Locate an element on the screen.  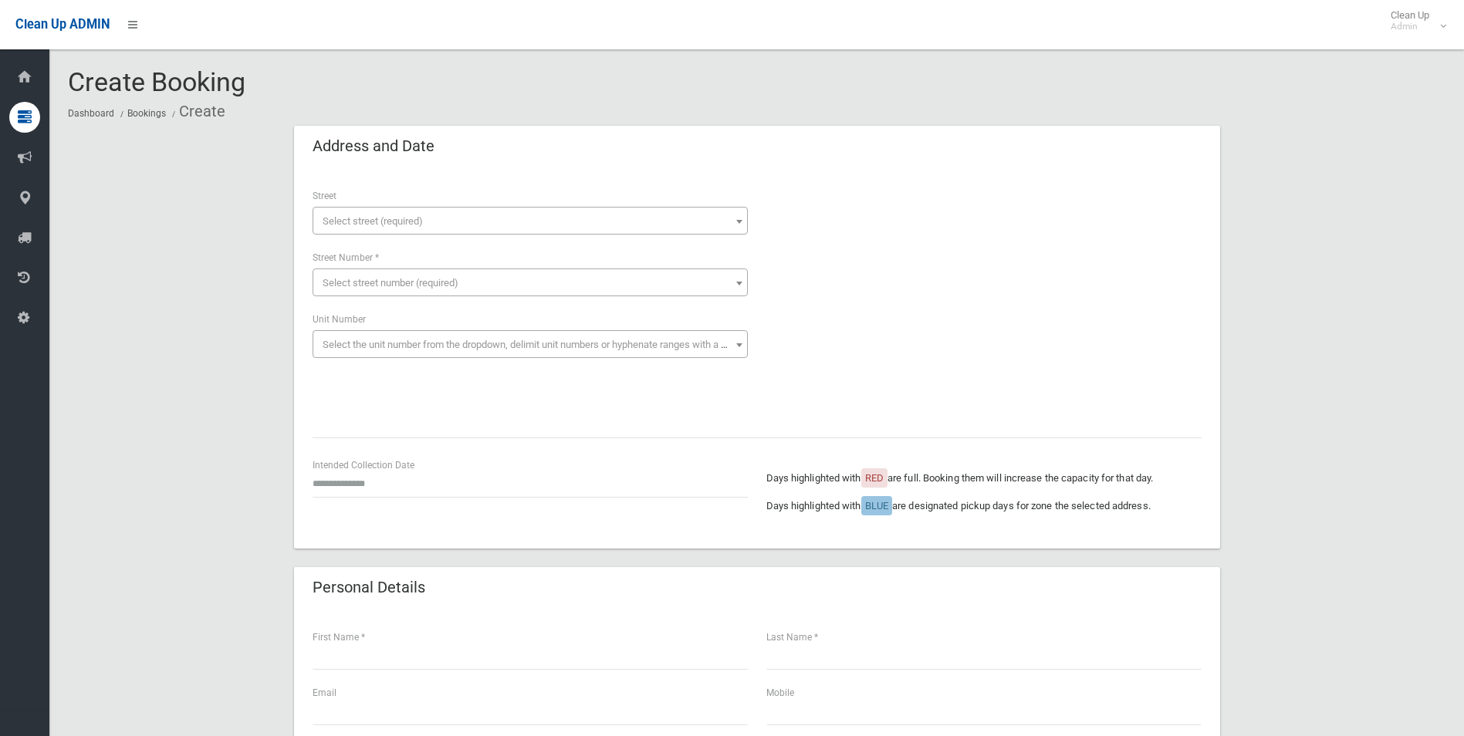
header: Personal Details is located at coordinates (369, 587).